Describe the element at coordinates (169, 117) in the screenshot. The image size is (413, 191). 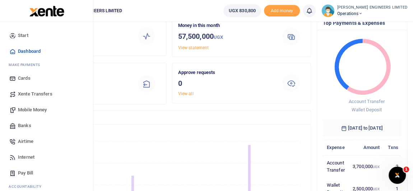
I see `h4: Transactions Overview` at that location.